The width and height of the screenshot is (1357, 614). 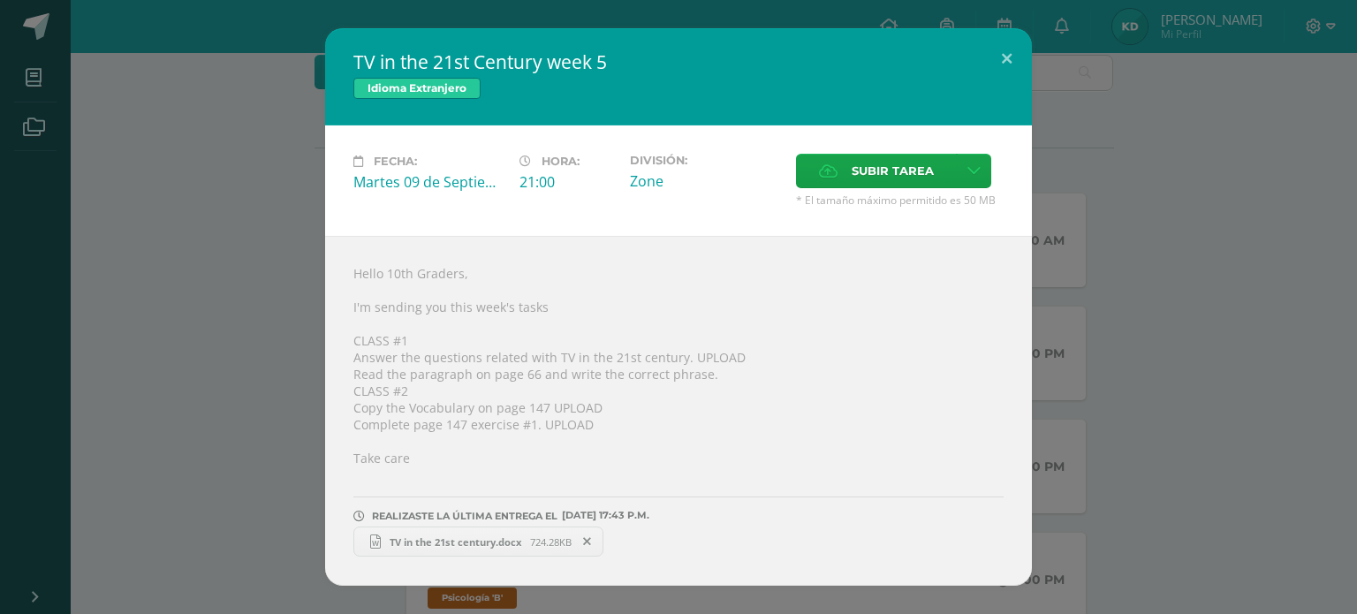 What do you see at coordinates (550, 542) in the screenshot?
I see `span: 724.28KB` at bounding box center [550, 542].